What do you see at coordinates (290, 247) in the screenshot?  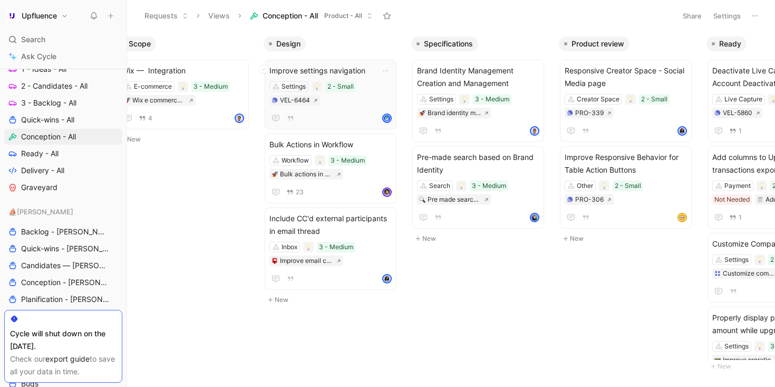 I see `div: Inbox` at bounding box center [290, 247].